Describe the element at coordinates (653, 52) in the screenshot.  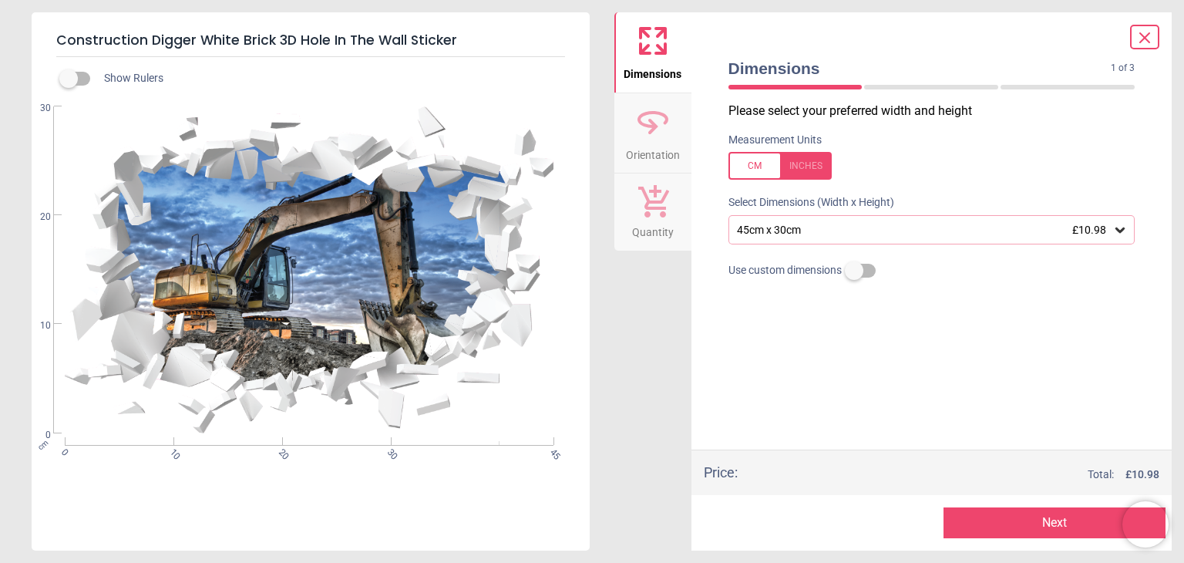
I see `button: Dimensions` at that location.